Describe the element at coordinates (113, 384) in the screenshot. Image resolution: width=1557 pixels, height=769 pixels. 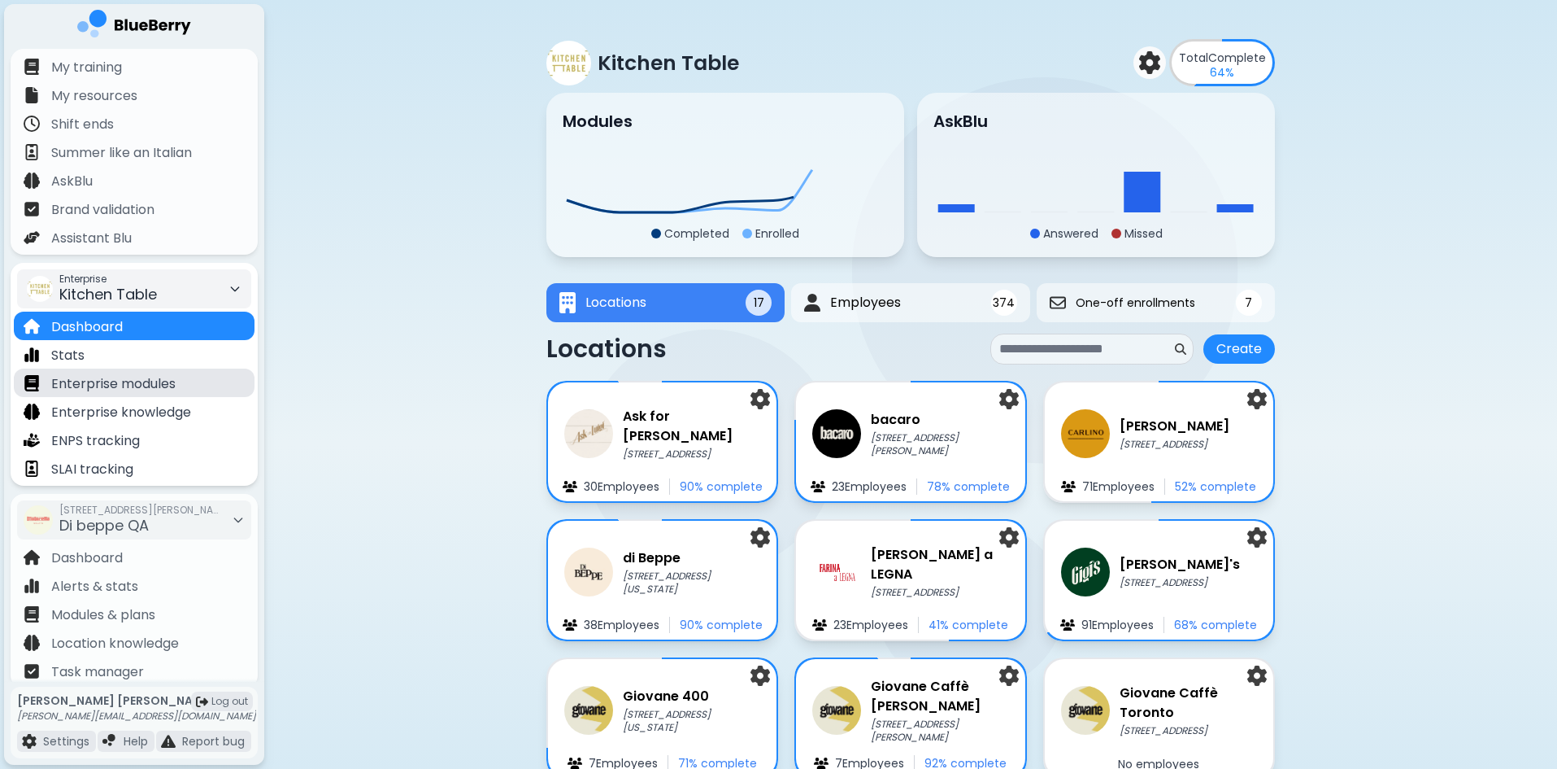
I see `p: Enterprise modules` at that location.